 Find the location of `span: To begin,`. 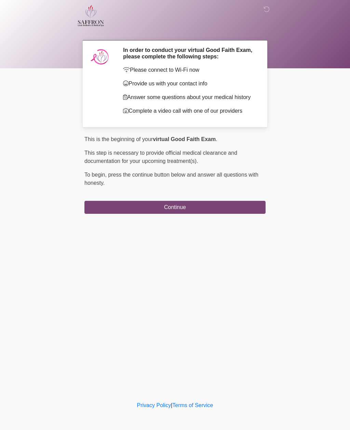

span: To begin, is located at coordinates (96, 175).